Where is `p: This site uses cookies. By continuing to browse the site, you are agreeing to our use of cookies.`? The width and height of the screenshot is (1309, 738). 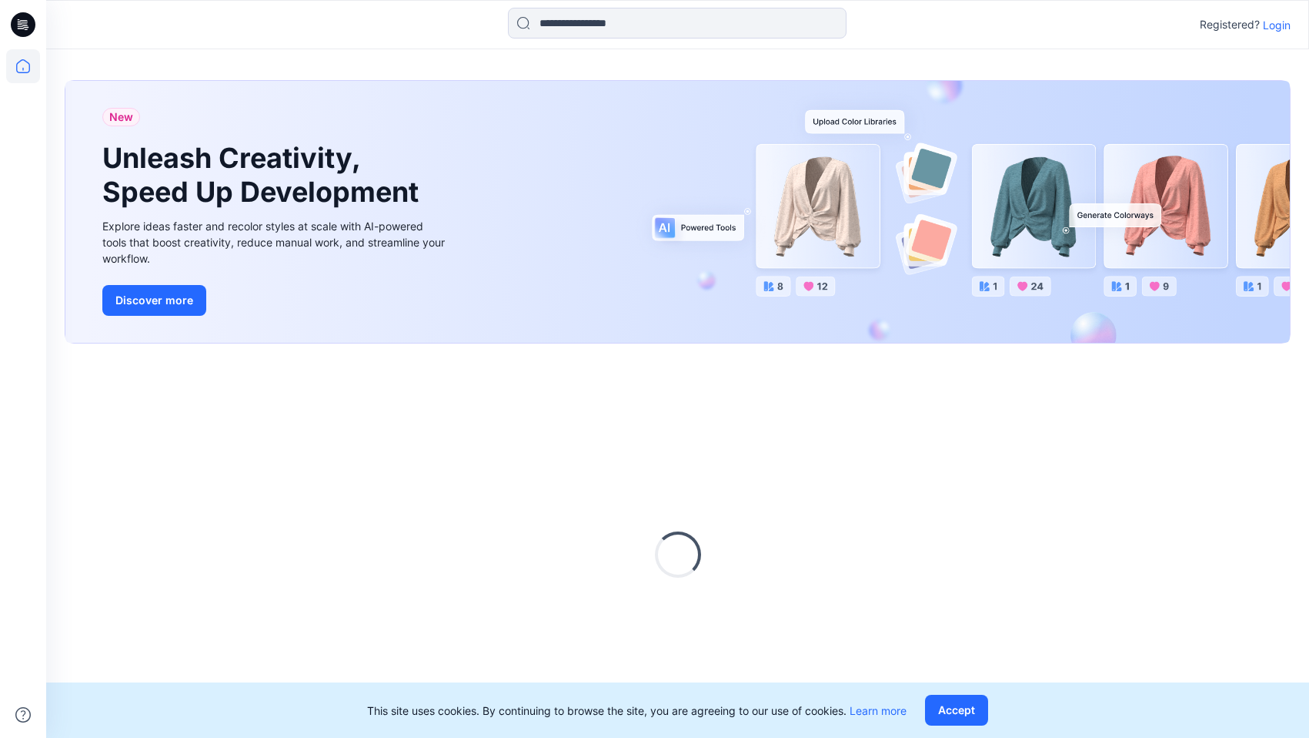
p: This site uses cookies. By continuing to browse the site, you are agreeing to our use of cookies. is located at coordinates (637, 710).